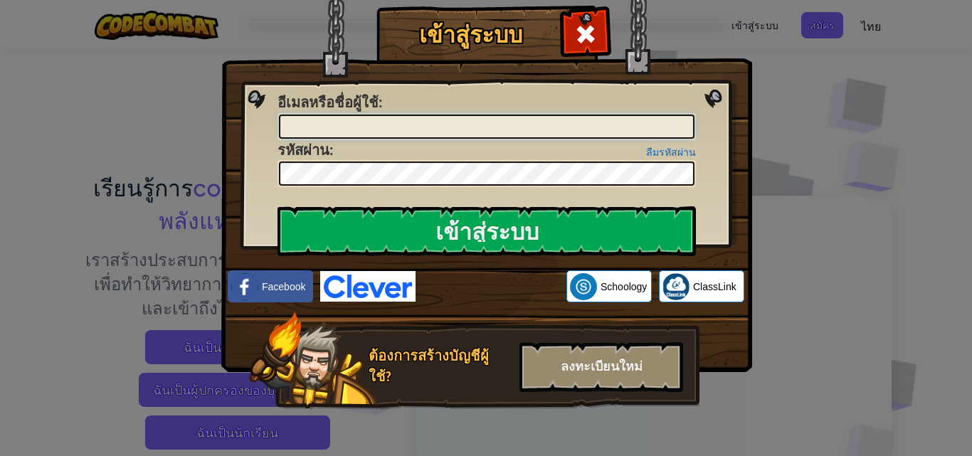 This screenshot has width=972, height=456. I want to click on span: Schoology, so click(623, 287).